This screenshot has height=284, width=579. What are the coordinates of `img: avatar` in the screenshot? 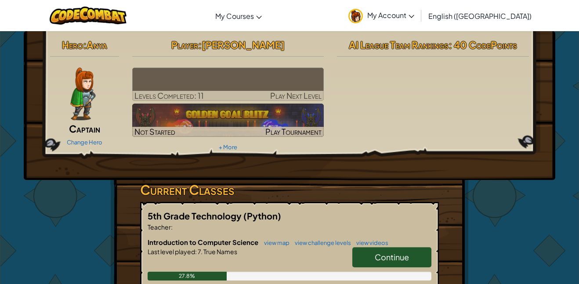 It's located at (355, 16).